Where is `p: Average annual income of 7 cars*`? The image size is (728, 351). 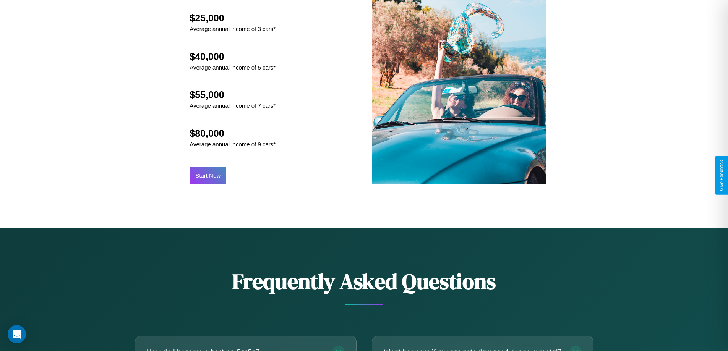 p: Average annual income of 7 cars* is located at coordinates (232, 105).